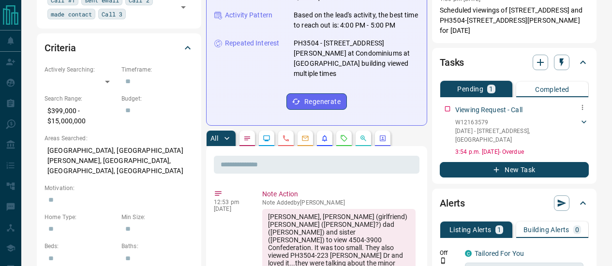  I want to click on p: W12163579, so click(517, 122).